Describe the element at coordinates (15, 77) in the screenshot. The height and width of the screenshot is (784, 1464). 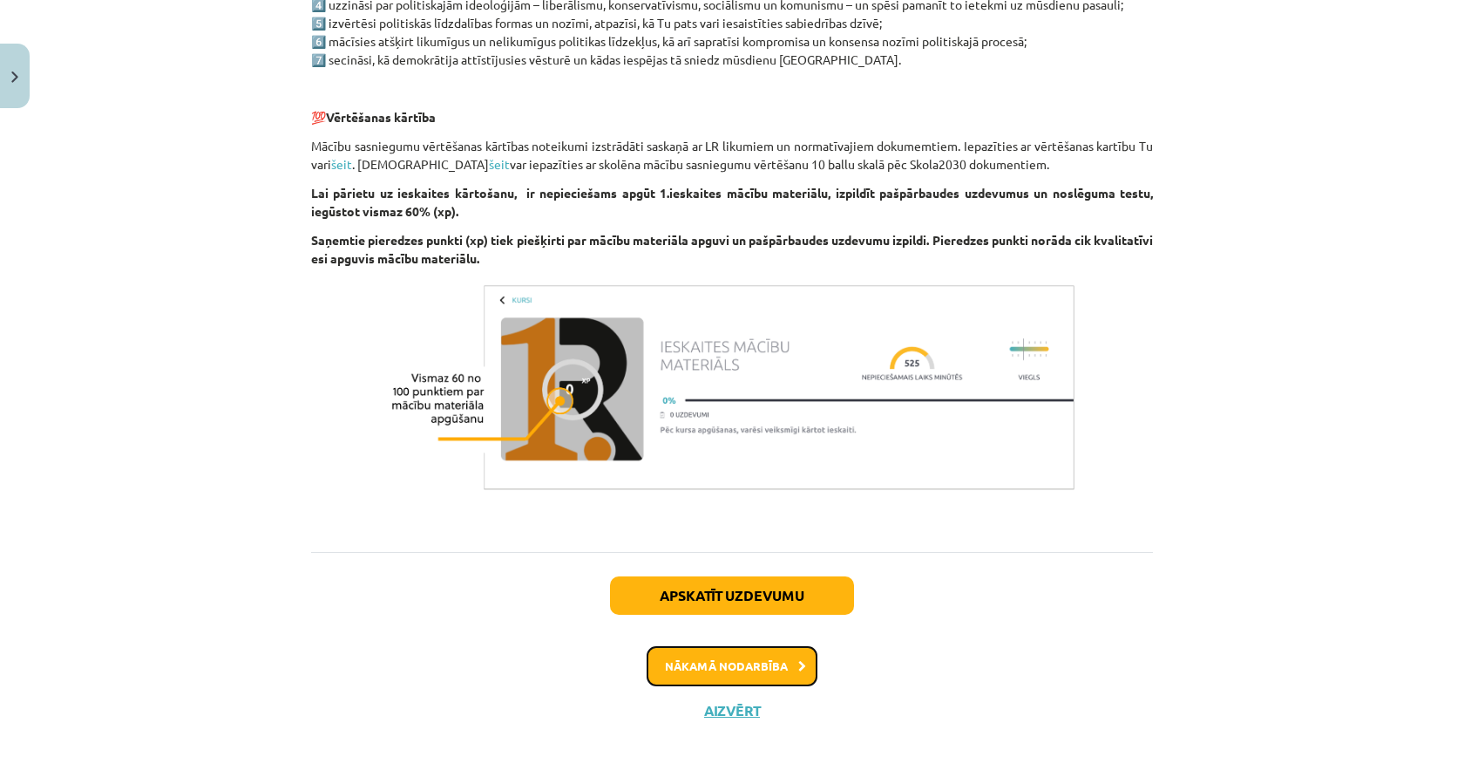
I see `img: icon-close-lesson-0947bae3869378f0d4975bcd49f059093ad1ed9edebbc8119c70593378902aed.svg` at that location.